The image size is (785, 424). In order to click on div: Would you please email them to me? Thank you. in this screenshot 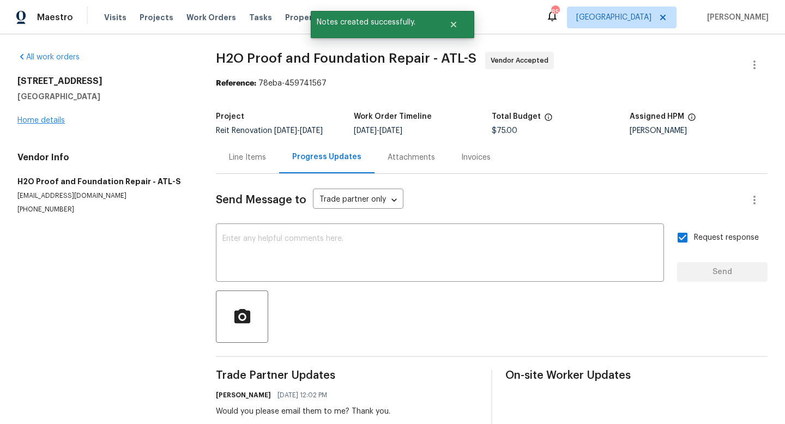, I will do `click(303, 412)`.